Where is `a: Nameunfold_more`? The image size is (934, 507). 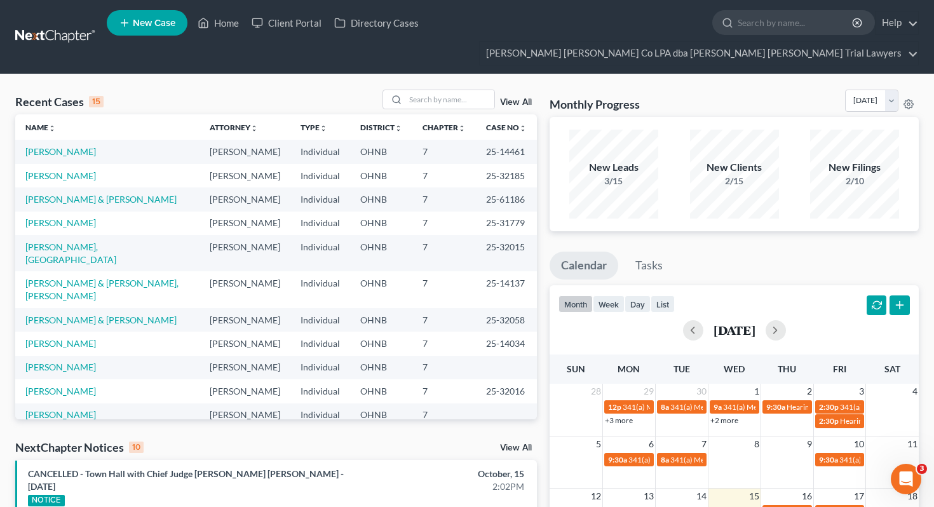 a: Nameunfold_more is located at coordinates (41, 127).